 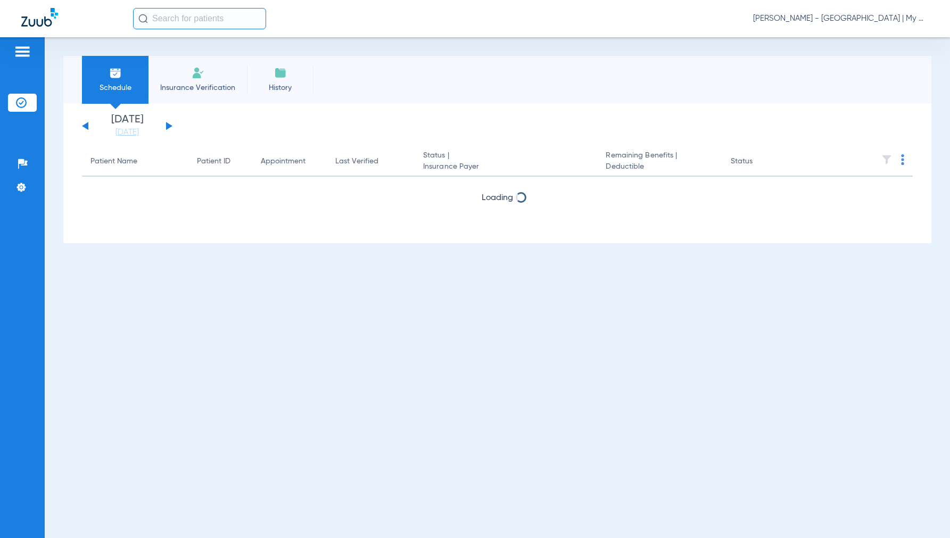 What do you see at coordinates (887, 160) in the screenshot?
I see `img: filter.svg` at bounding box center [887, 160].